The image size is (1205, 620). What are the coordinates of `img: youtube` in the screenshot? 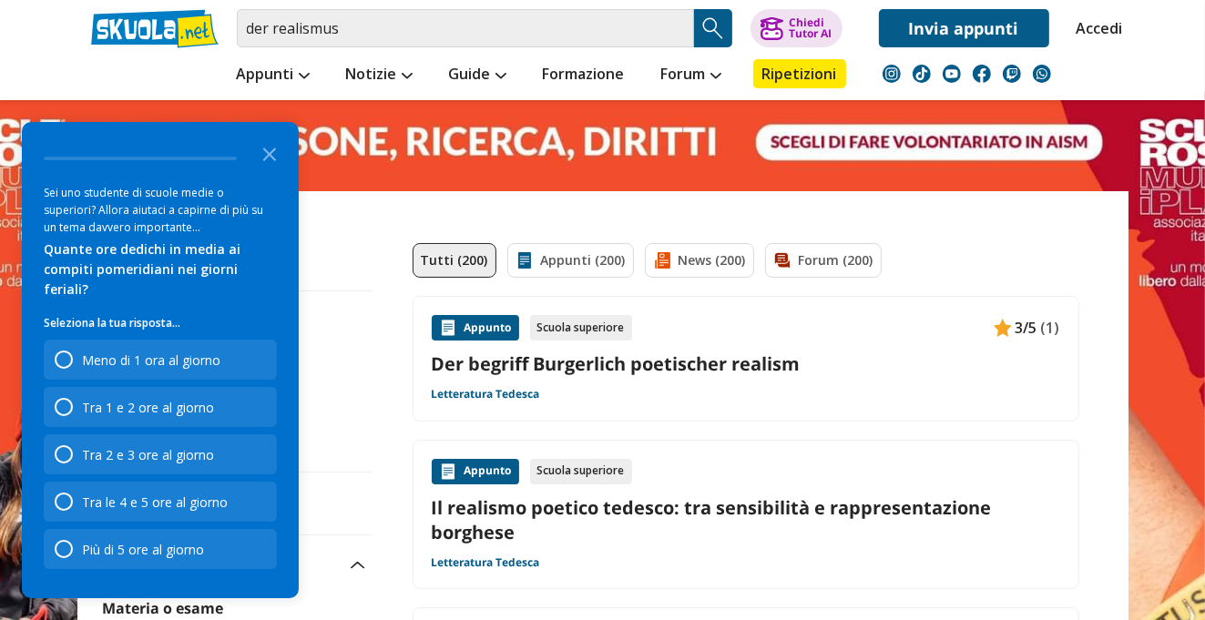 It's located at (952, 74).